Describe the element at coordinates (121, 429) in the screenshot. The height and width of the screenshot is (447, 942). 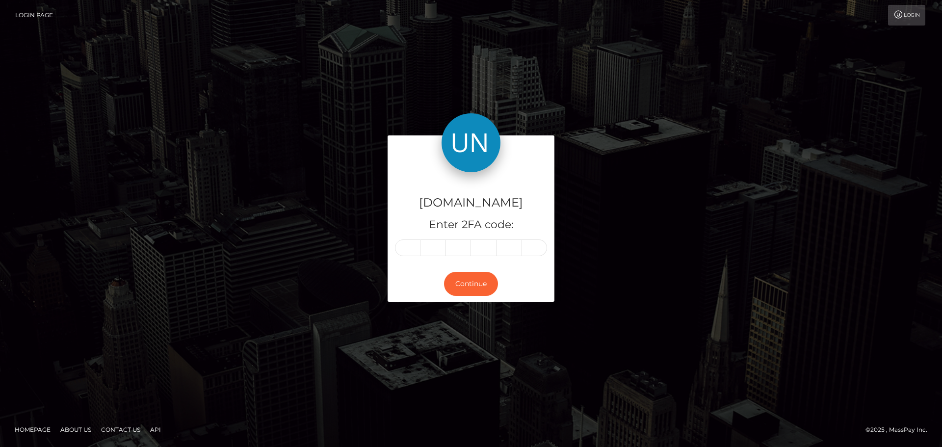
I see `a: Contact Us` at that location.